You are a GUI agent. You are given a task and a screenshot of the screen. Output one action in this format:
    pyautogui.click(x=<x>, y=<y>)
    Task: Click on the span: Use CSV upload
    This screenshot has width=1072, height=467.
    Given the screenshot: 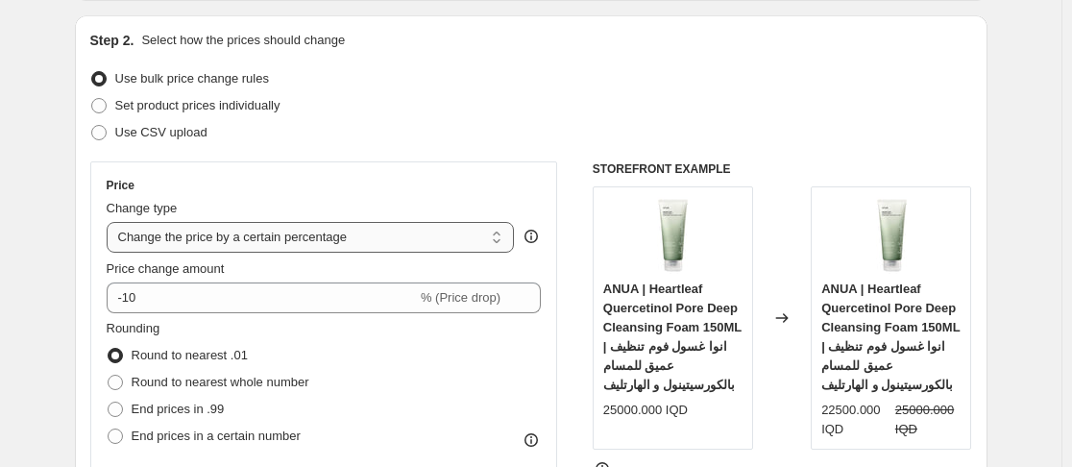 What is the action you would take?
    pyautogui.click(x=161, y=132)
    